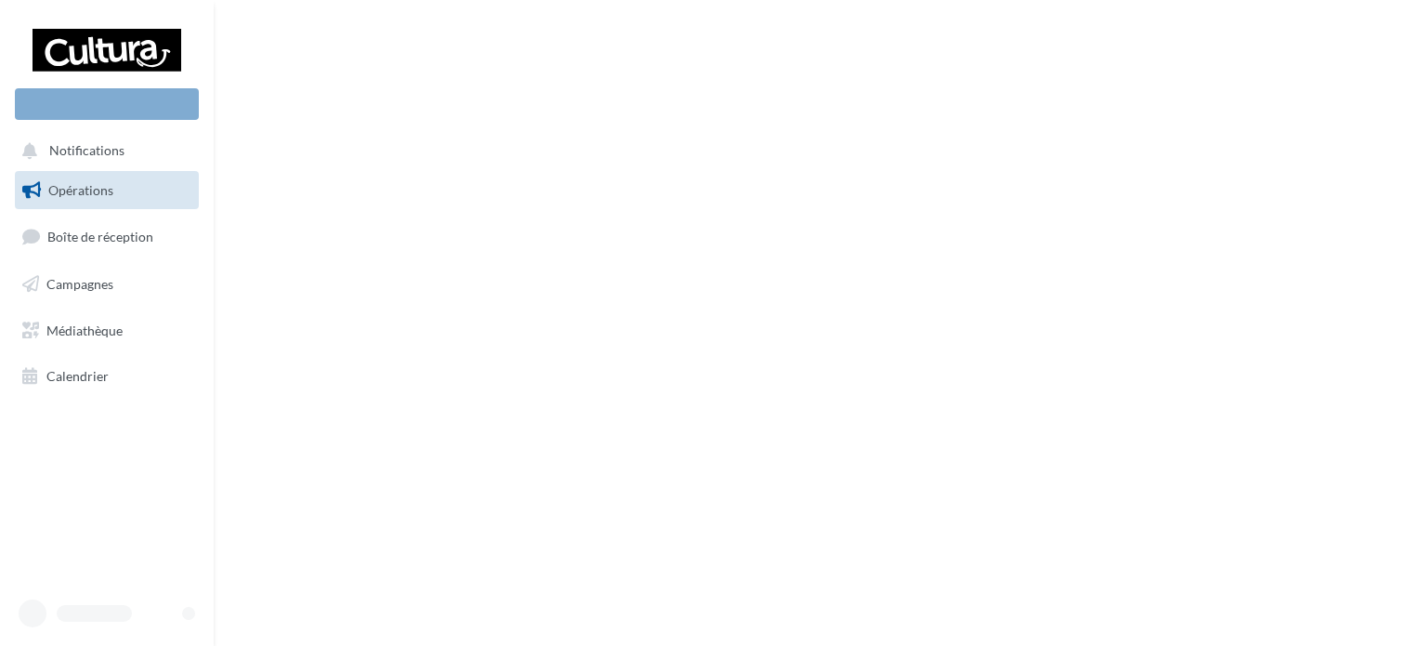 This screenshot has height=646, width=1427. Describe the element at coordinates (107, 284) in the screenshot. I see `a: Campagnes` at that location.